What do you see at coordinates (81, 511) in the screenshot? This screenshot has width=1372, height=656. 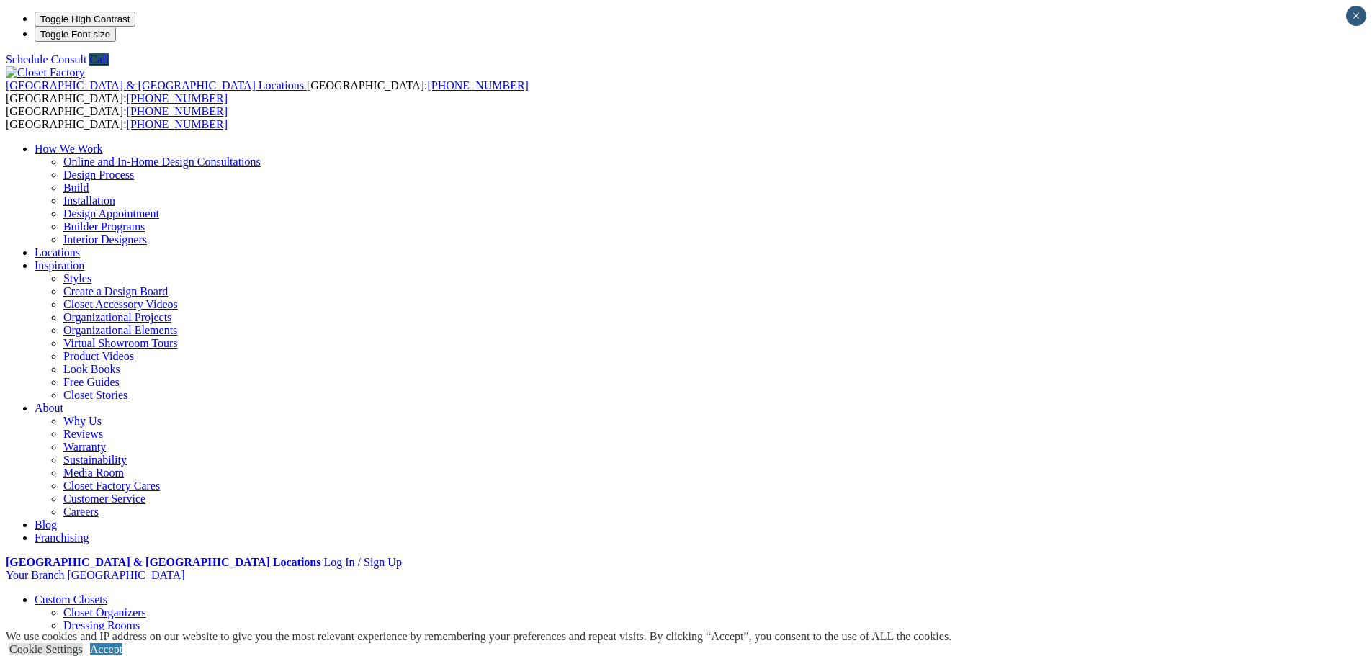 I see `a: Careers` at bounding box center [81, 511].